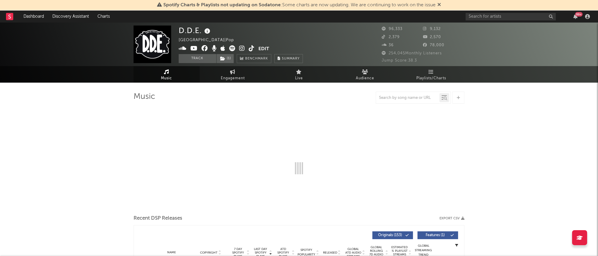  I want to click on span: 254,045 Monthly Listeners, so click(412, 53).